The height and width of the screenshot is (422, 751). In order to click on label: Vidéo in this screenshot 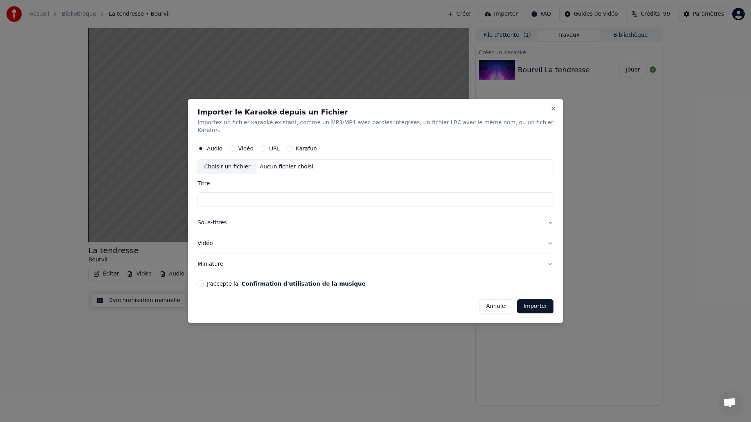, I will do `click(246, 149)`.